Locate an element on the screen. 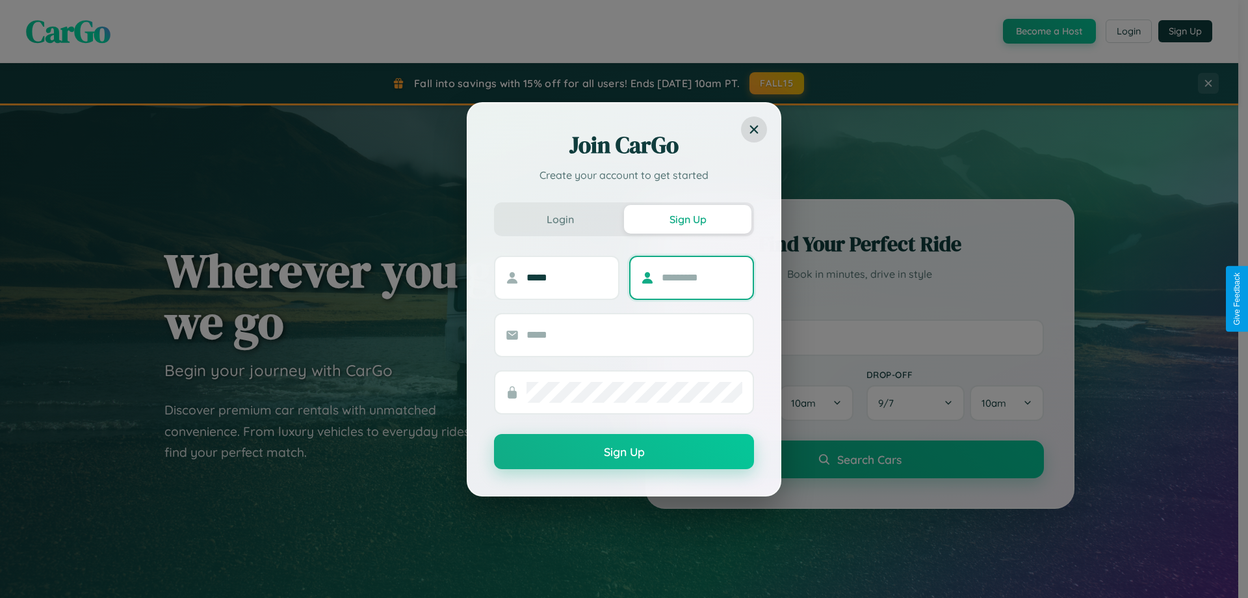  p: Create your account to get started is located at coordinates (624, 175).